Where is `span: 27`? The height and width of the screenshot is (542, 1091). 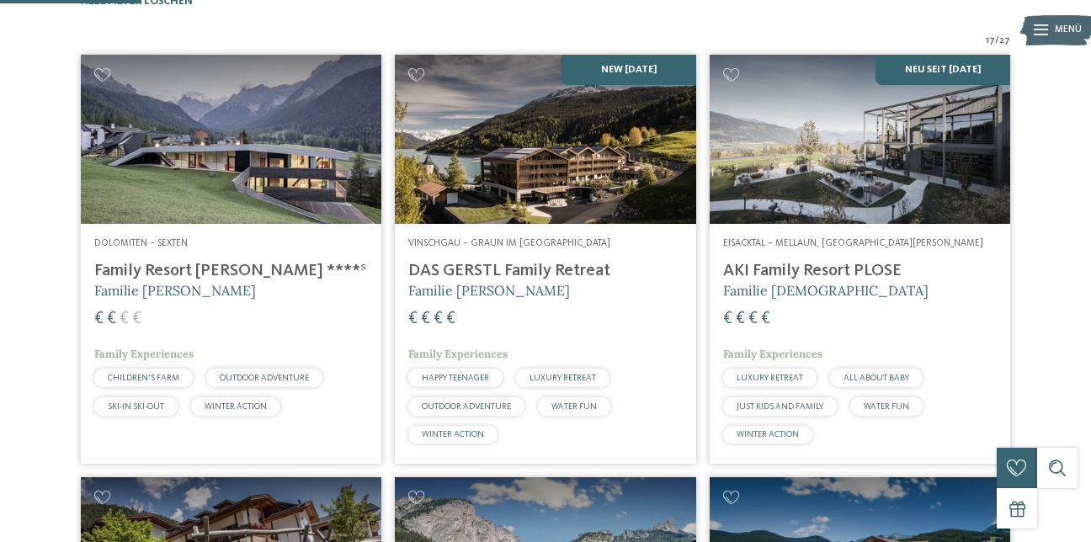 span: 27 is located at coordinates (1005, 41).